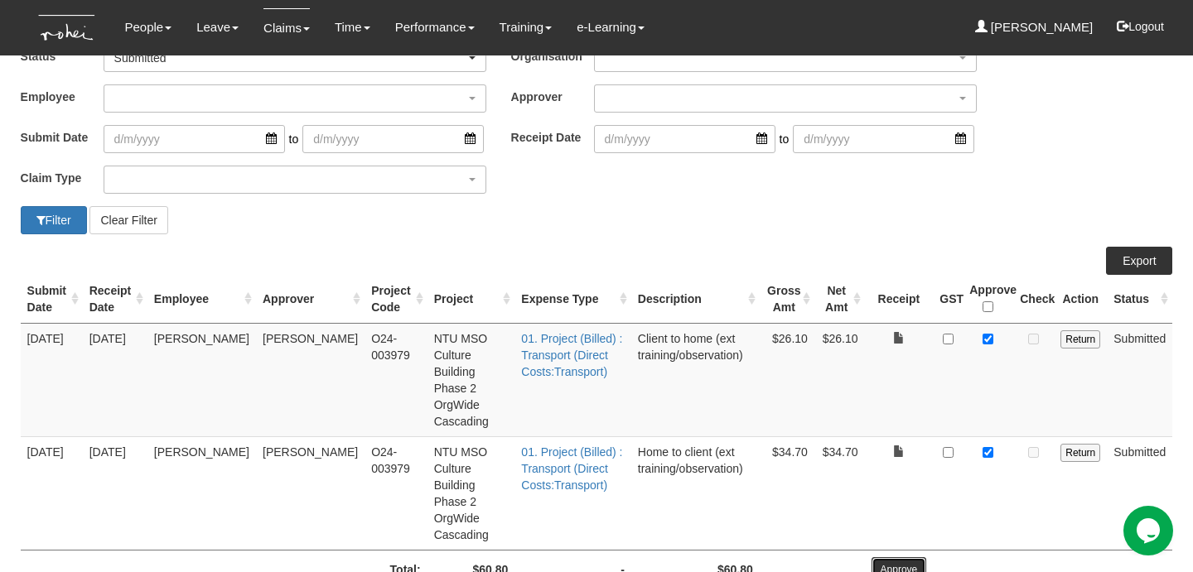 This screenshot has width=1193, height=572. What do you see at coordinates (147, 27) in the screenshot?
I see `a: People` at bounding box center [147, 27].